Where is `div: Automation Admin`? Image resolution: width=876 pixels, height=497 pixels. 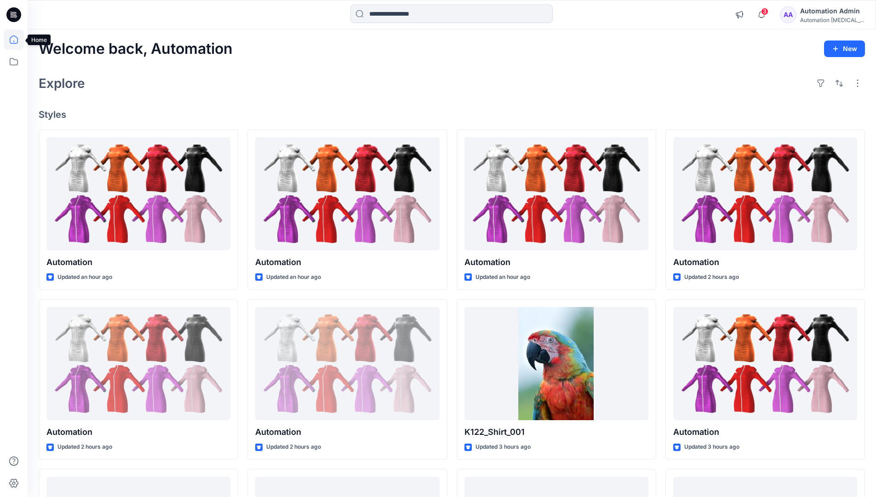
div: Automation Admin is located at coordinates (833, 11).